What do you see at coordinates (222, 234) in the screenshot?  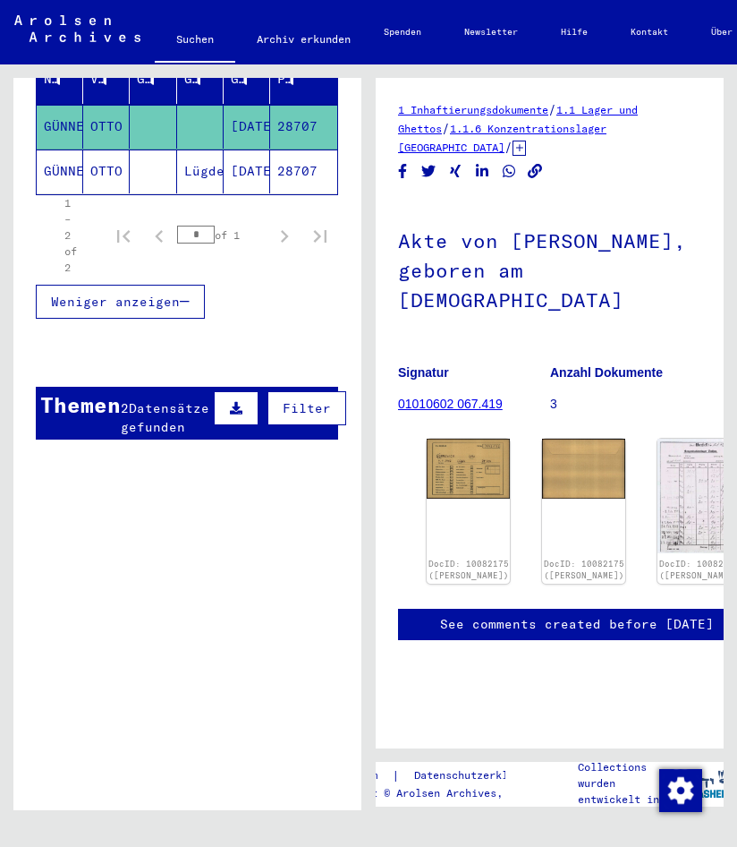 I see `div: of 1` at bounding box center [222, 234].